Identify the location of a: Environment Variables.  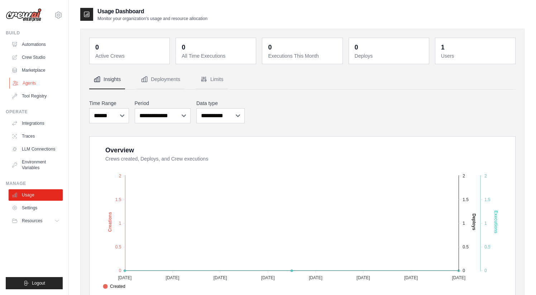
(35, 165).